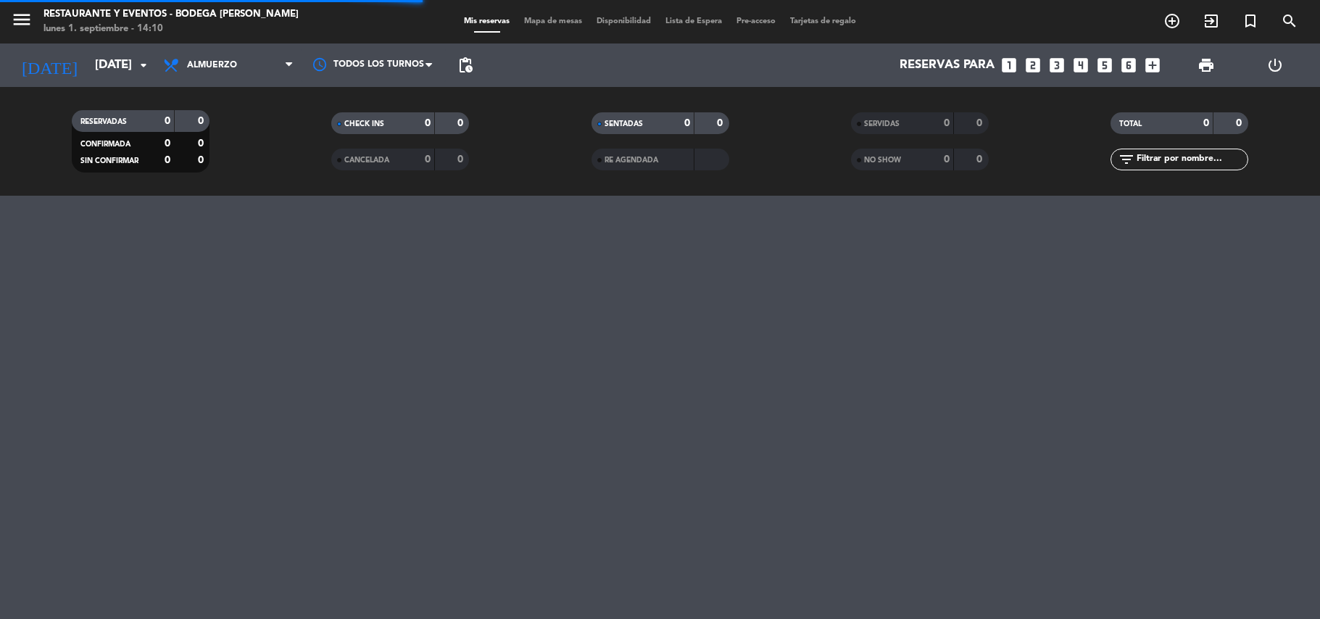 Image resolution: width=1320 pixels, height=619 pixels. I want to click on span: print, so click(1207, 65).